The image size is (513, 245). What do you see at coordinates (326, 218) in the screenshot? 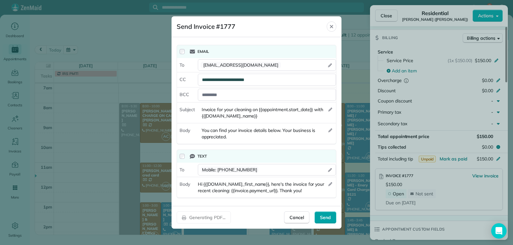
I see `span: Send` at bounding box center [326, 218].